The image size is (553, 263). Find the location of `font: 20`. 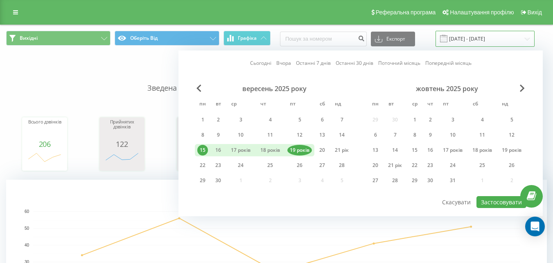

font: 20 is located at coordinates (322, 149).